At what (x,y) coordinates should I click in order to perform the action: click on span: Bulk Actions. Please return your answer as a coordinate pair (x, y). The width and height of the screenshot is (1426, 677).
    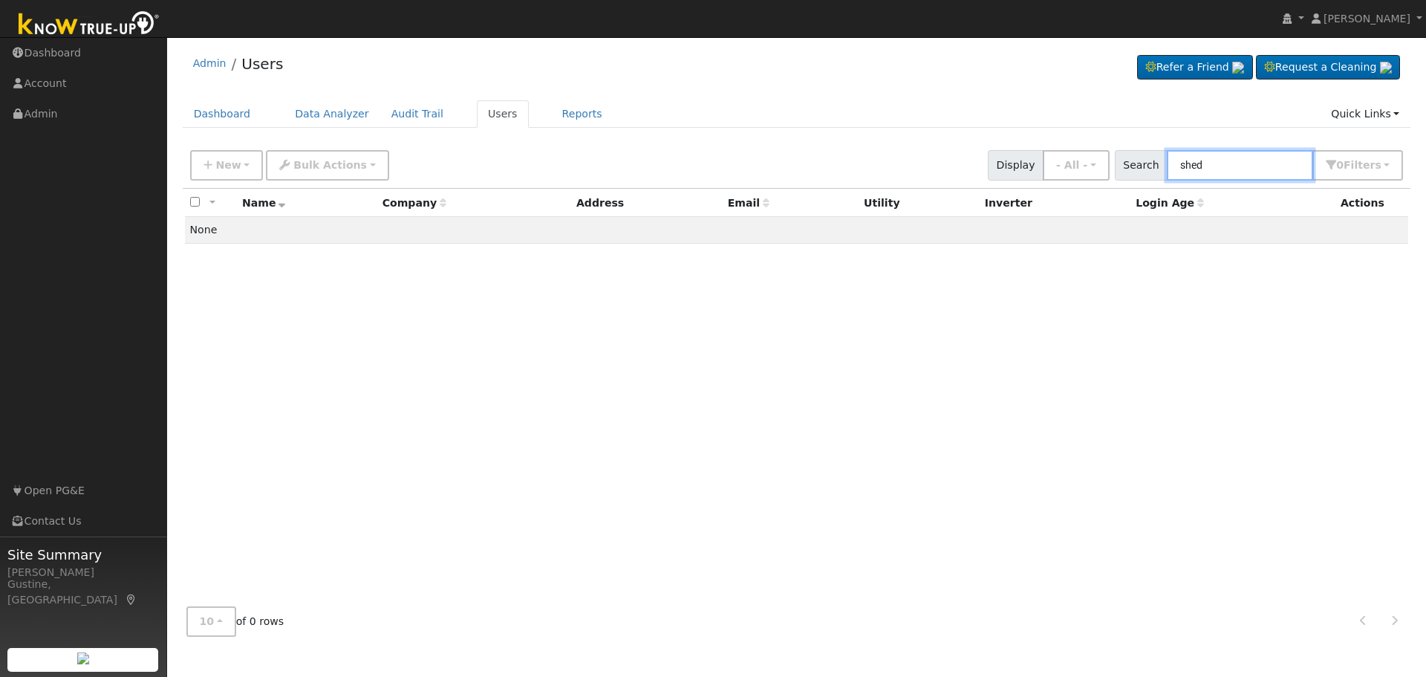
    Looking at the image, I should click on (330, 165).